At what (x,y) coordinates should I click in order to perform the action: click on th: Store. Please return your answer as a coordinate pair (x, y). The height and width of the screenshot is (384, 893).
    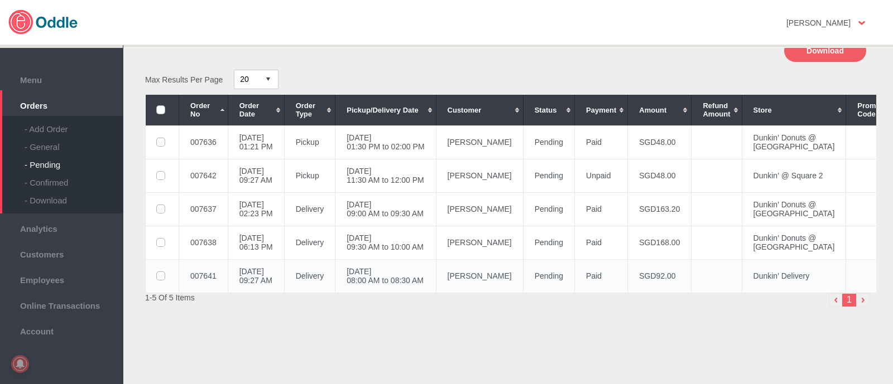
    Looking at the image, I should click on (794, 110).